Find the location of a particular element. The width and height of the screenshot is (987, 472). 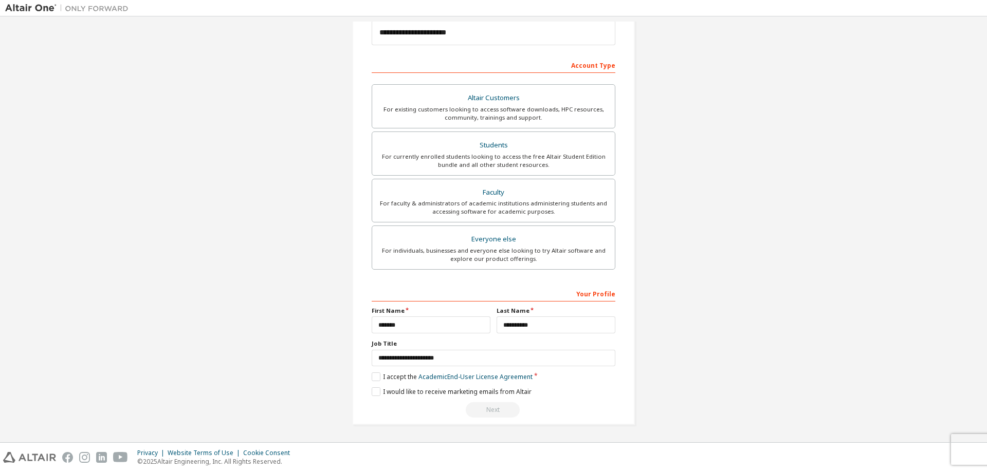

label: Job Title is located at coordinates (493, 344).